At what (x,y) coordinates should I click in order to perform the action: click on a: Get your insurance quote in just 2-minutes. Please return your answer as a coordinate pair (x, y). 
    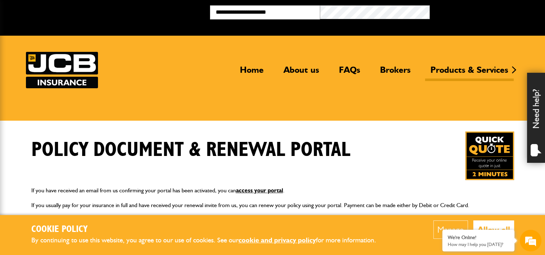
    Looking at the image, I should click on (489, 156).